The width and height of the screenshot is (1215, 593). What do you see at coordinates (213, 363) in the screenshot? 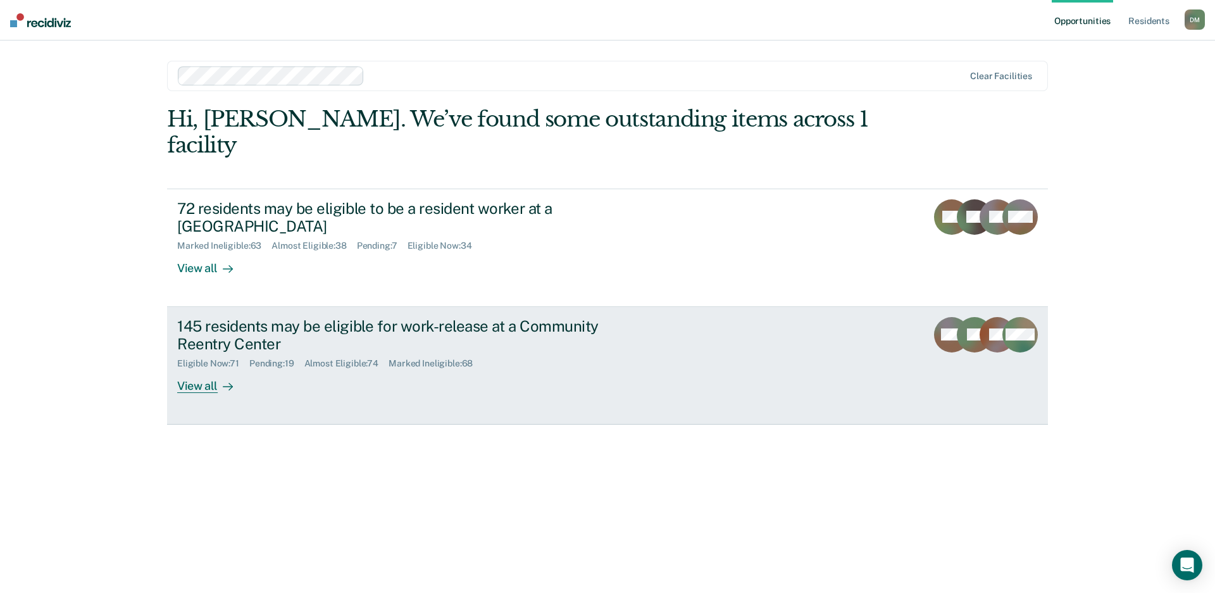
I see `div: Eligible Now : 71` at bounding box center [213, 363].